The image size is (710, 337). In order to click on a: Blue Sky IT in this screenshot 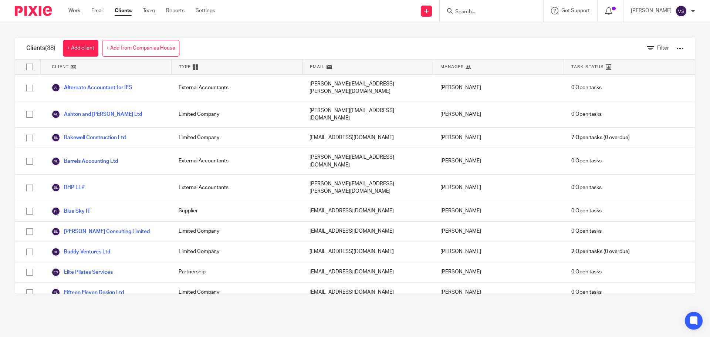, I will do `click(71, 211)`.